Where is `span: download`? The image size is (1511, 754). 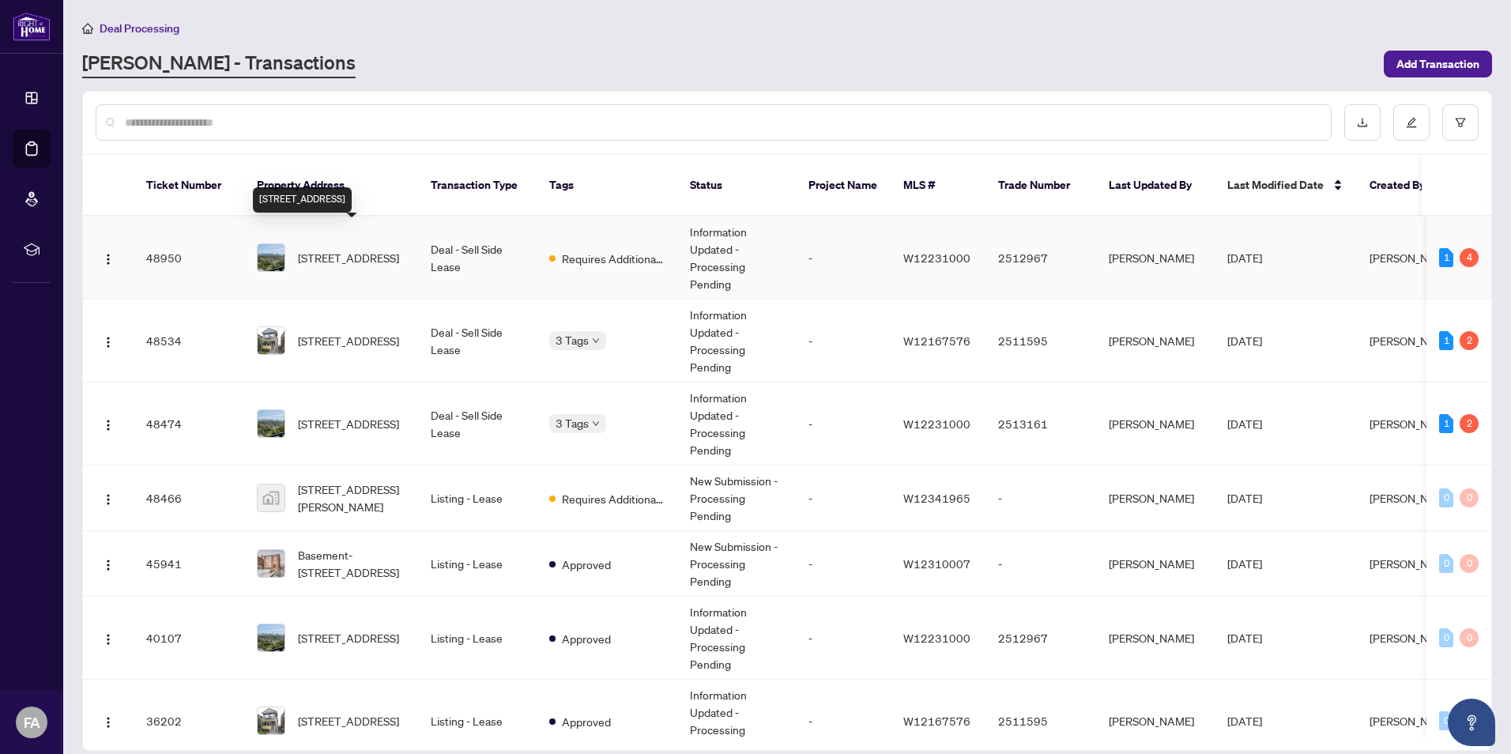
span: download is located at coordinates (1362, 122).